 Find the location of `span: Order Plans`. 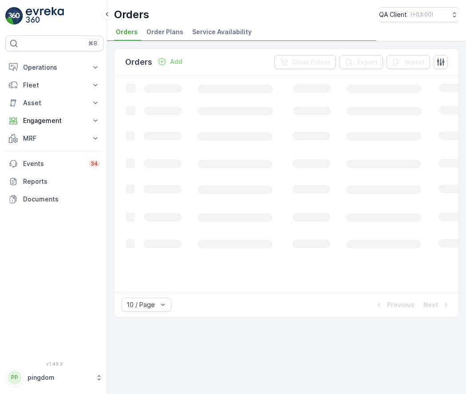

span: Order Plans is located at coordinates (165, 32).